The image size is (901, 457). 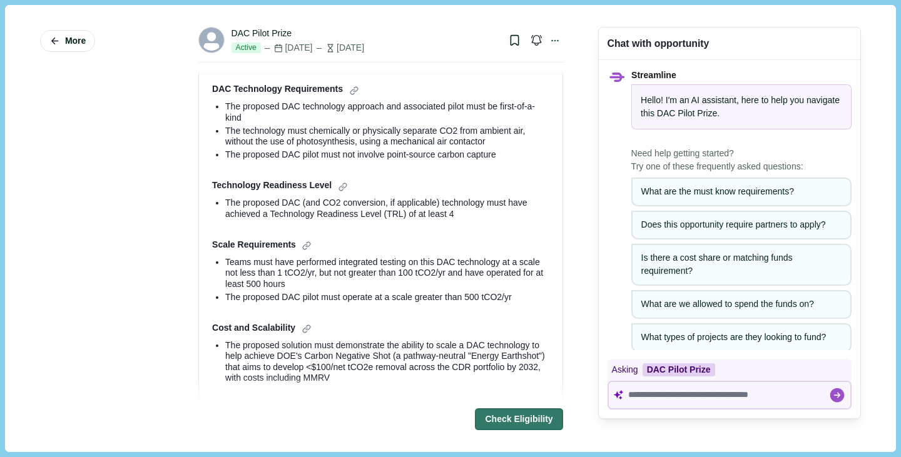 I want to click on div: The proposed DAC technology approach and associated pilot must be first-of-a-kind, so click(x=387, y=112).